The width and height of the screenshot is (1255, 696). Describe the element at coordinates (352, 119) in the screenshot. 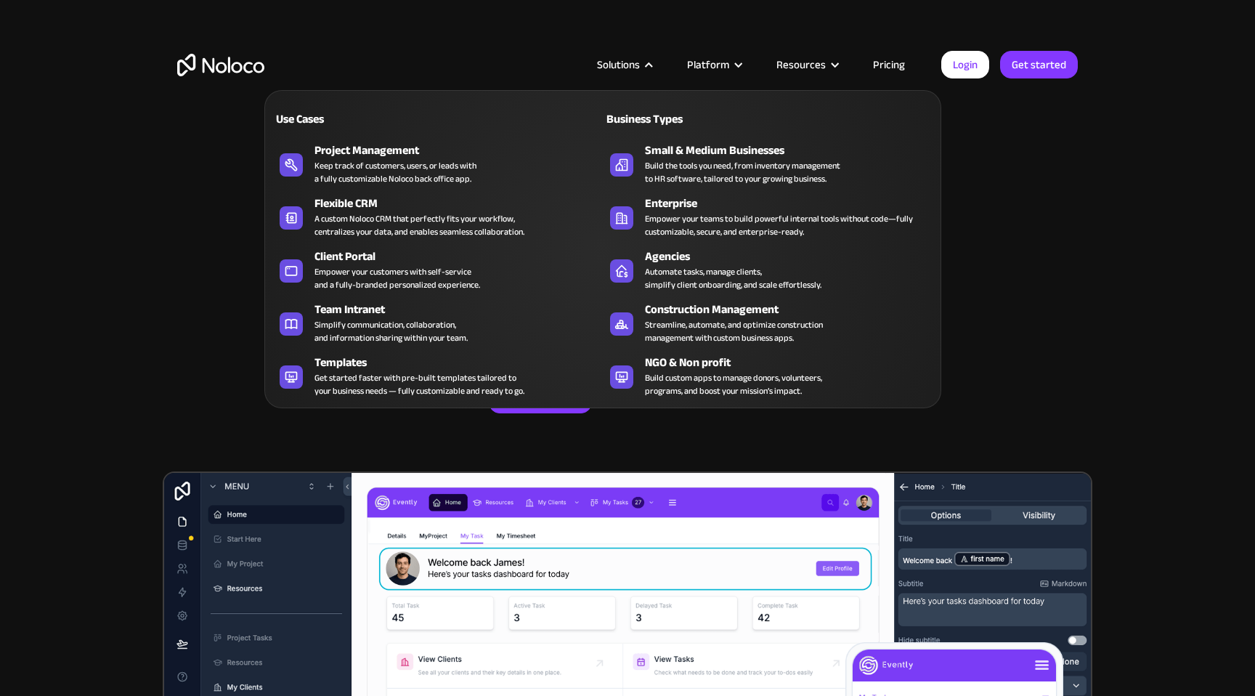

I see `div: Use Cases` at that location.